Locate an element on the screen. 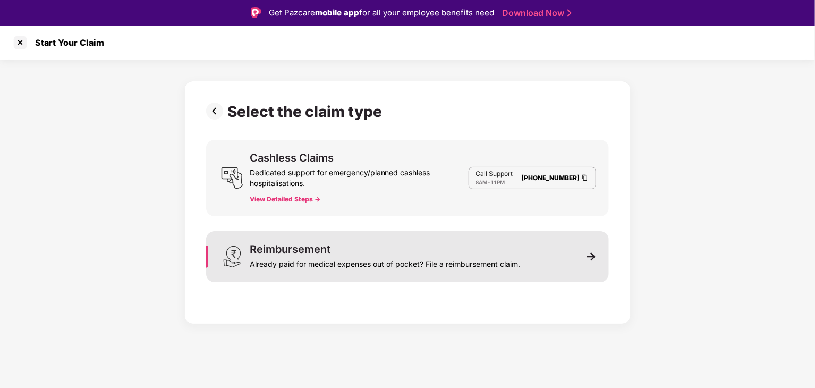 The width and height of the screenshot is (815, 388). div: Get Pazcare for all your employee benefits need is located at coordinates (381, 13).